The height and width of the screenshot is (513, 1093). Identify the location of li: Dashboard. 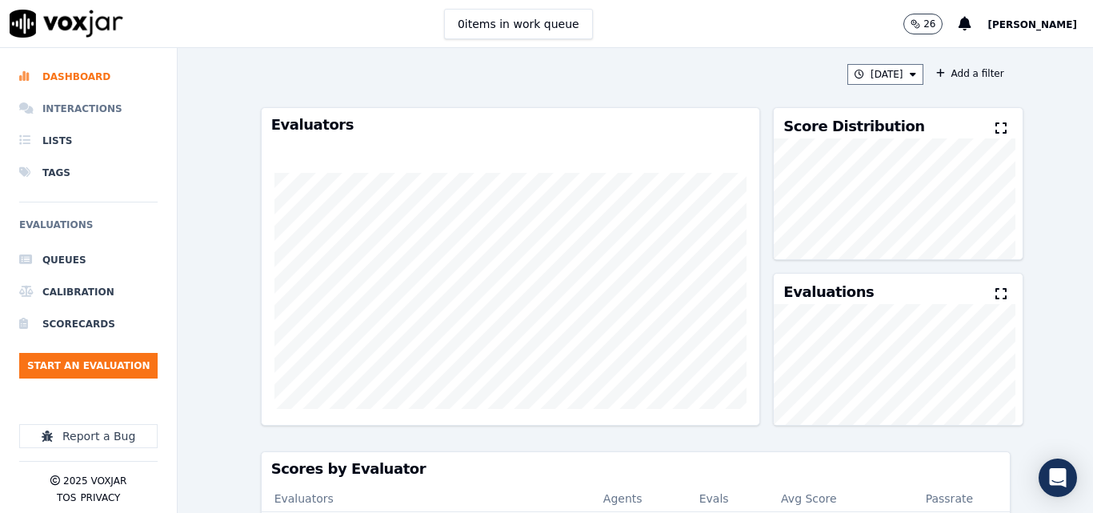
(88, 77).